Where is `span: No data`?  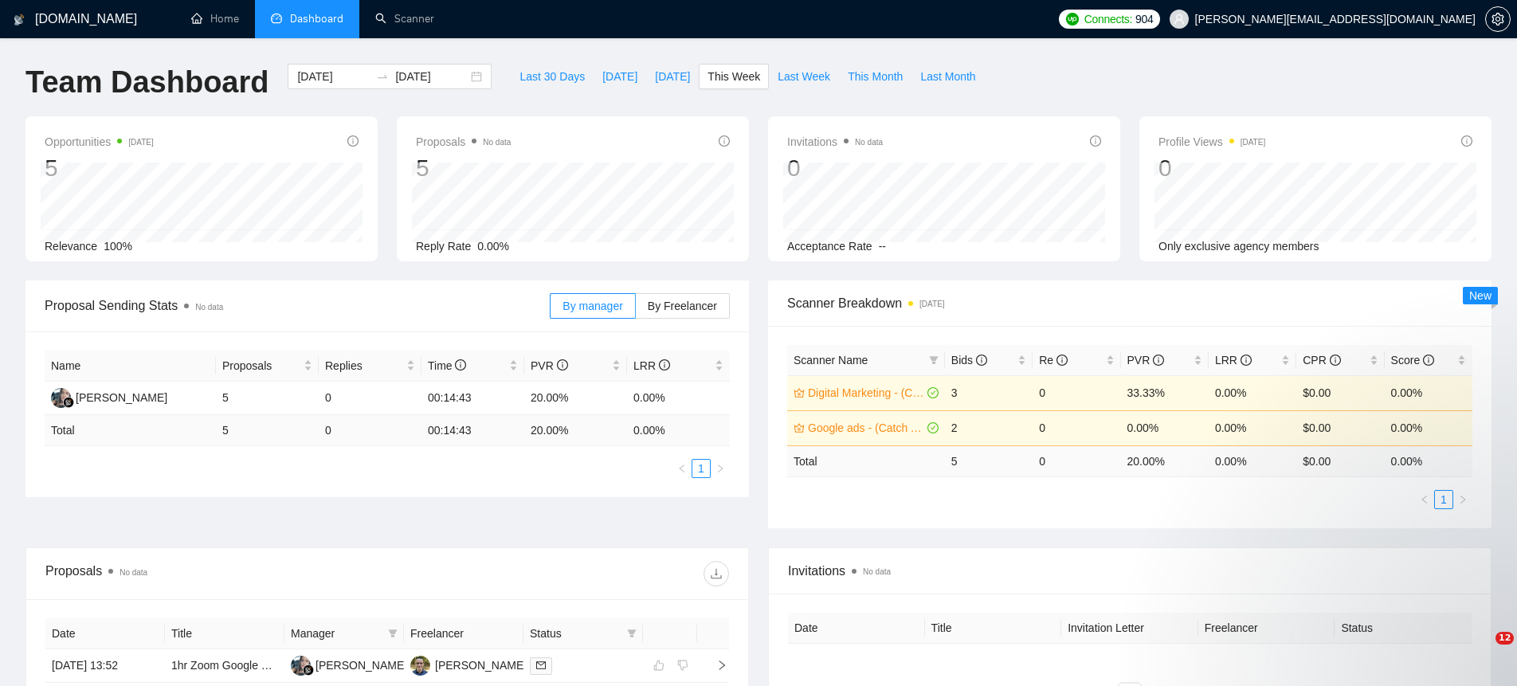
span: No data is located at coordinates (877, 571).